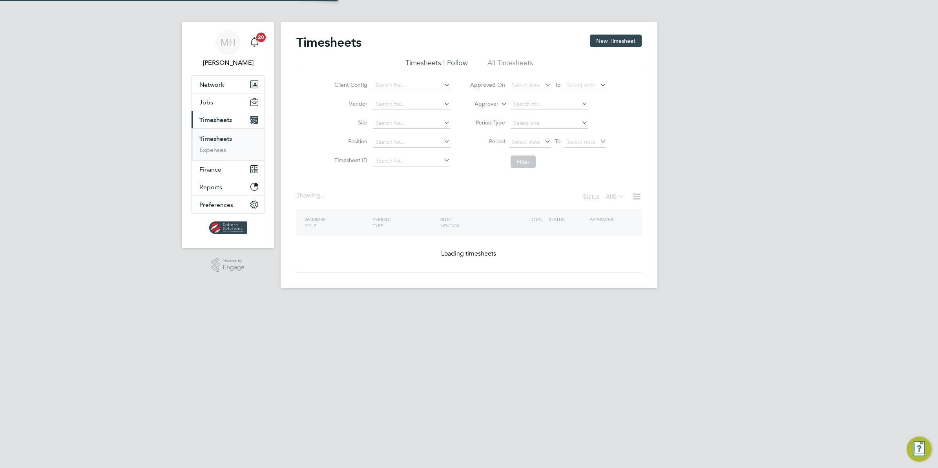  Describe the element at coordinates (228, 265) in the screenshot. I see `a: Powered byEngage` at that location.